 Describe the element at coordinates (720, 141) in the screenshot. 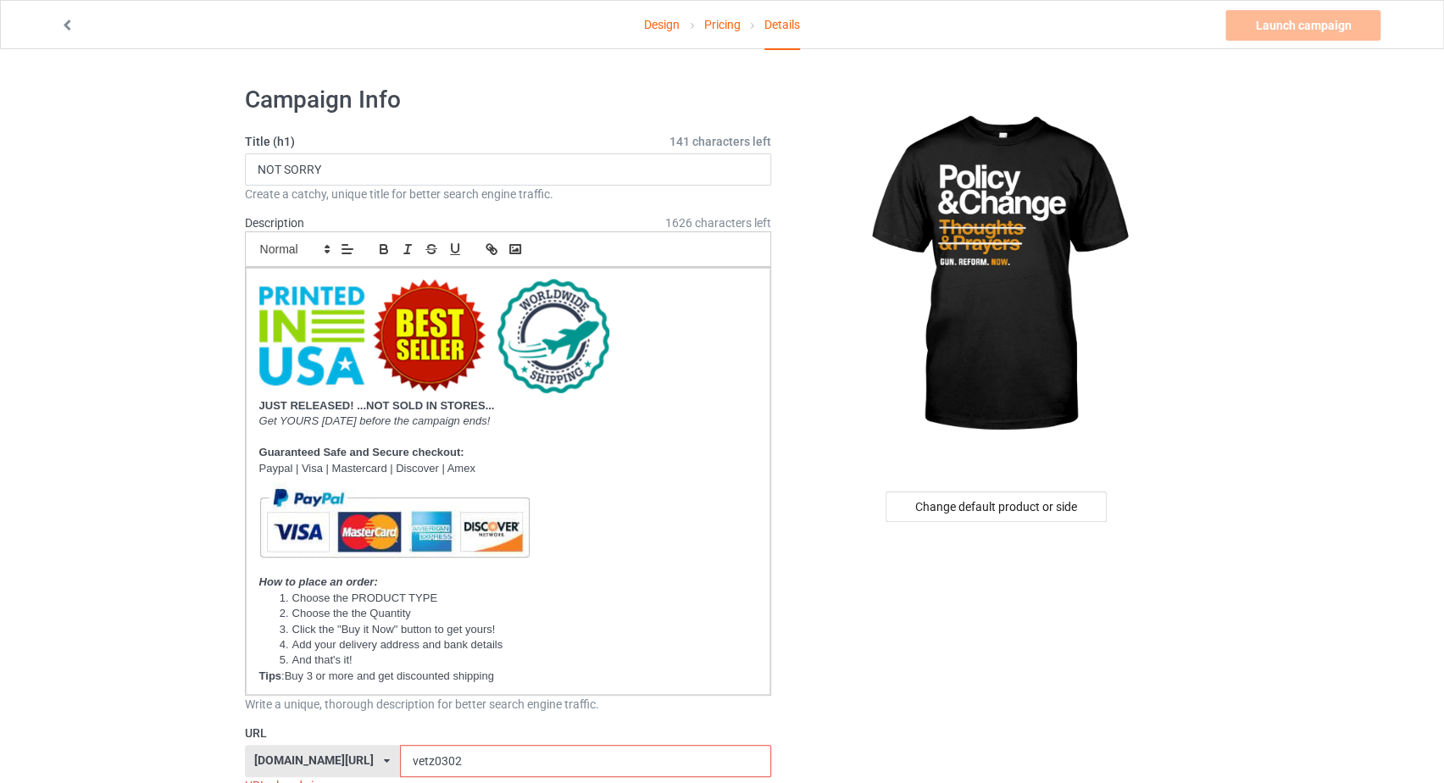

I see `span: 141 characters left` at that location.